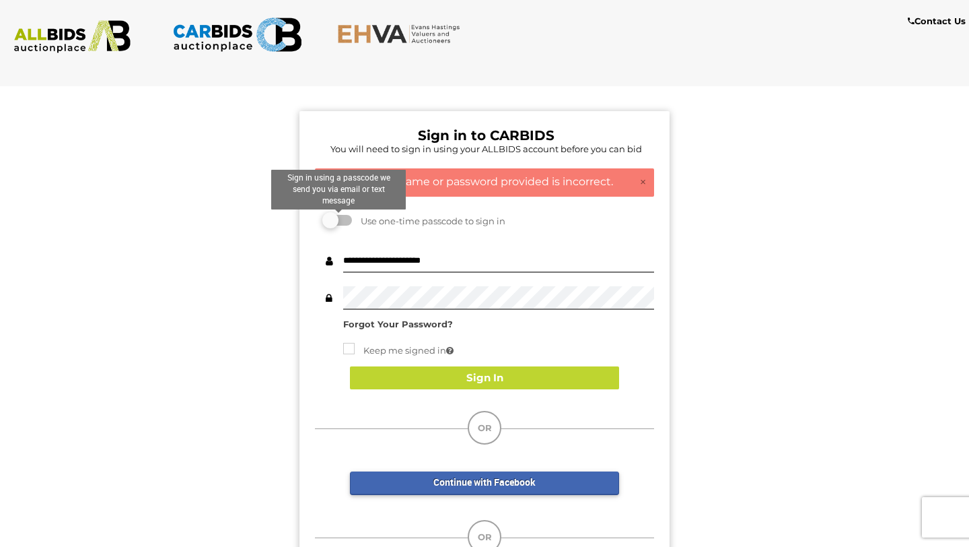 This screenshot has width=969, height=547. What do you see at coordinates (937, 21) in the screenshot?
I see `b: Contact Us` at bounding box center [937, 21].